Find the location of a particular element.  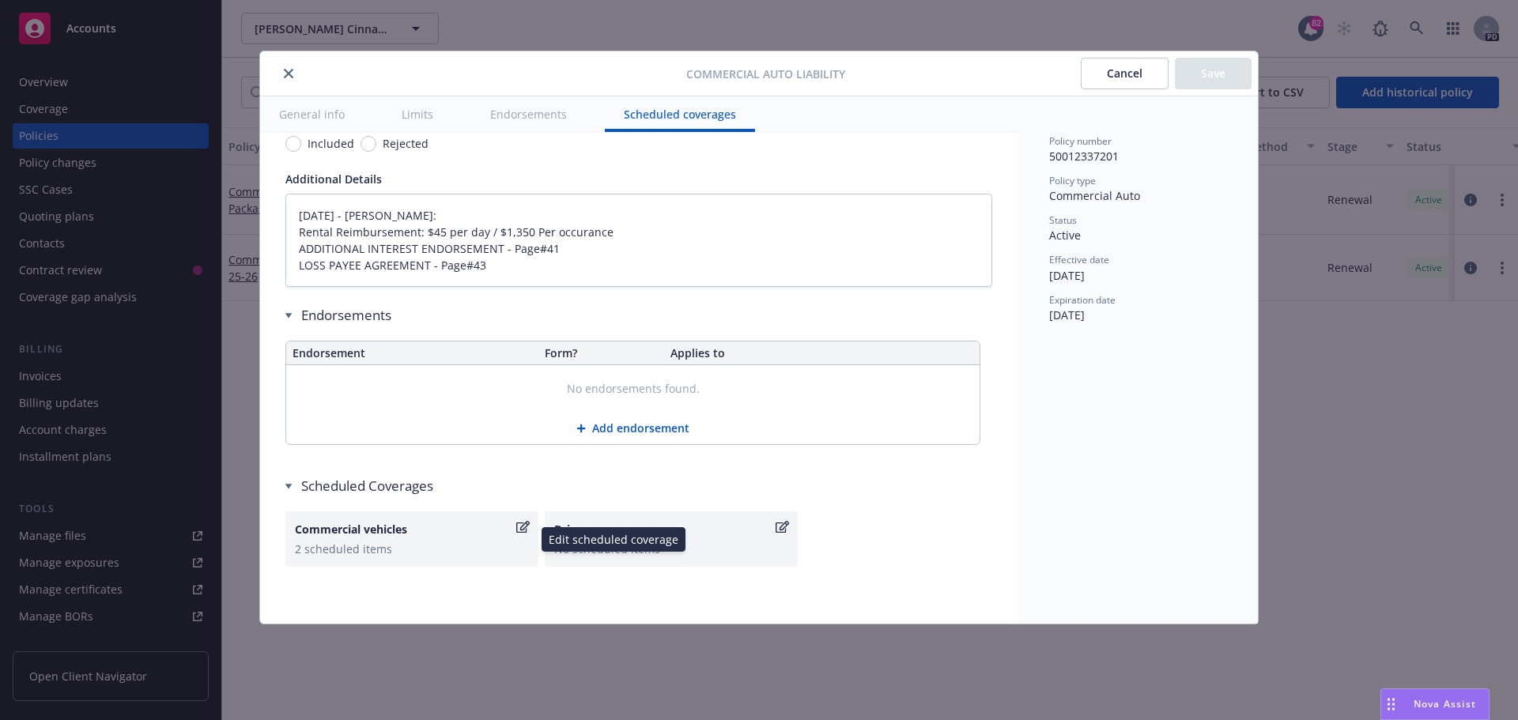

span: Policy type is located at coordinates (1072, 180).